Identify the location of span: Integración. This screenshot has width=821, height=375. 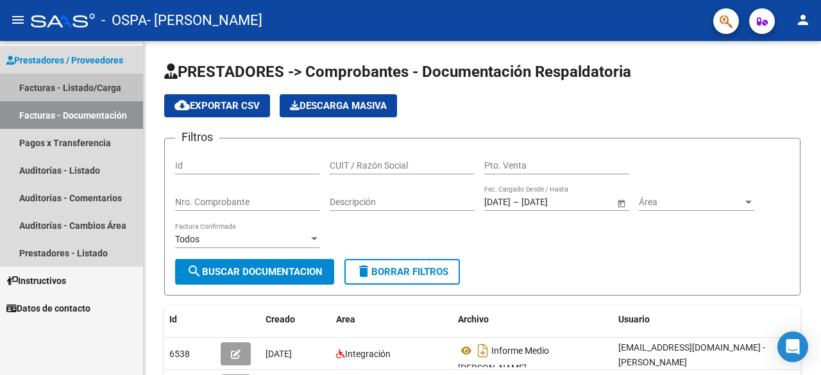
(367, 354).